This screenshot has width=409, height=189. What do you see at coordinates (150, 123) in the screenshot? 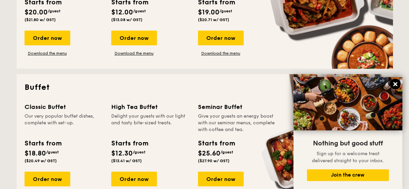
I see `div: Delight your guests with our light and tasty bite-sized treats.` at bounding box center [150, 123].